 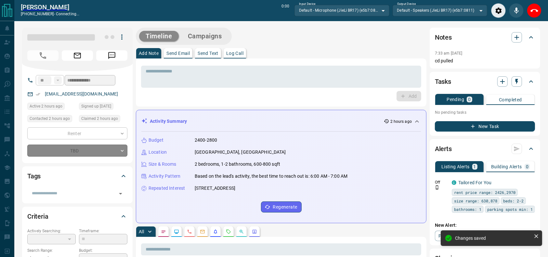 I want to click on span: bathrooms: 1, so click(x=468, y=209).